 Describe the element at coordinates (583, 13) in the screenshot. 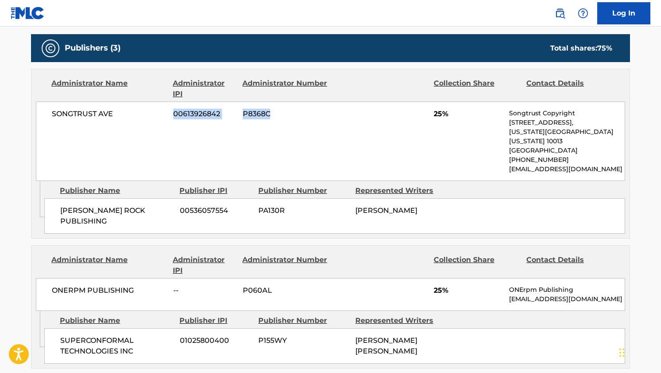

I see `img: help` at that location.